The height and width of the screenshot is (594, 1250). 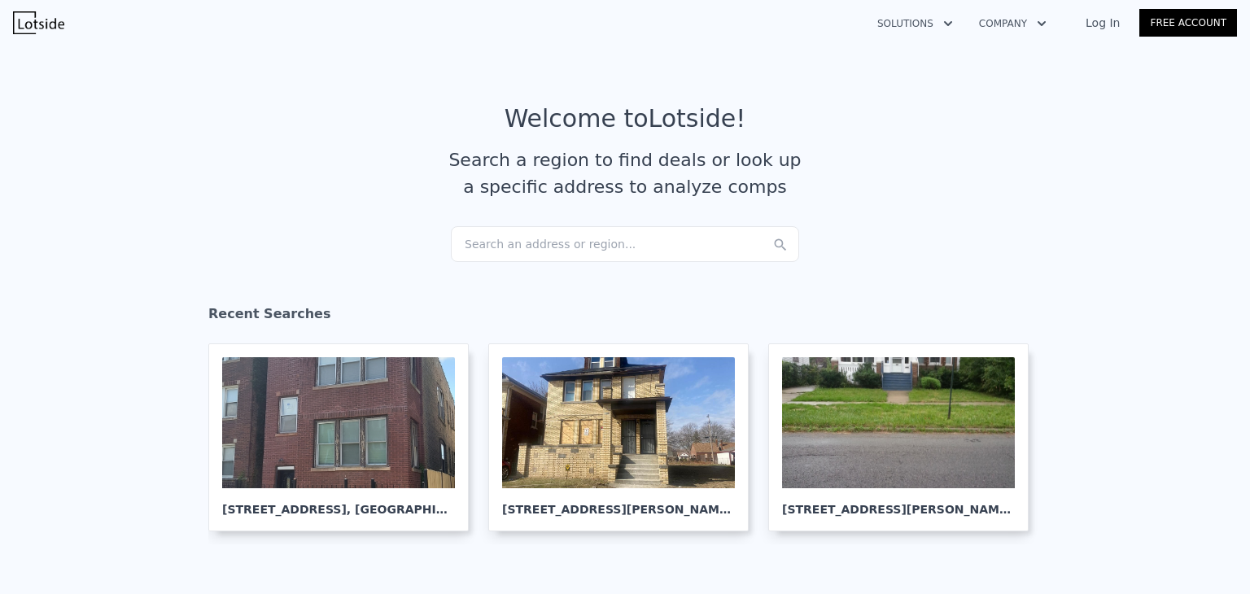 What do you see at coordinates (1103, 23) in the screenshot?
I see `a: Log In` at bounding box center [1103, 23].